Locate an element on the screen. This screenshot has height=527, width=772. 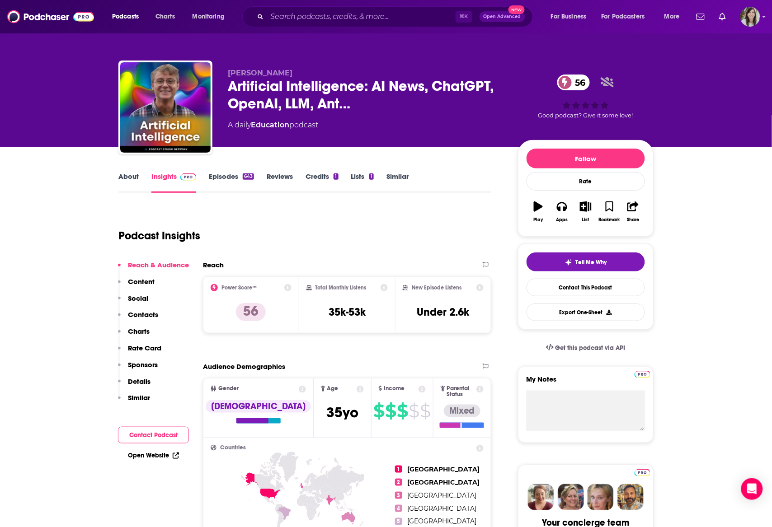
span: More is located at coordinates (672, 17).